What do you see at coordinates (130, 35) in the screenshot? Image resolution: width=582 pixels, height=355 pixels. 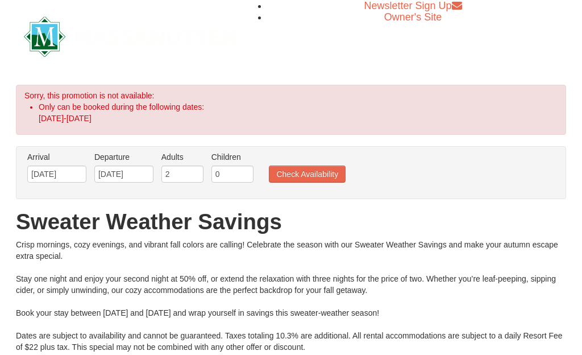 I see `a: Massanutten Resort` at bounding box center [130, 35].